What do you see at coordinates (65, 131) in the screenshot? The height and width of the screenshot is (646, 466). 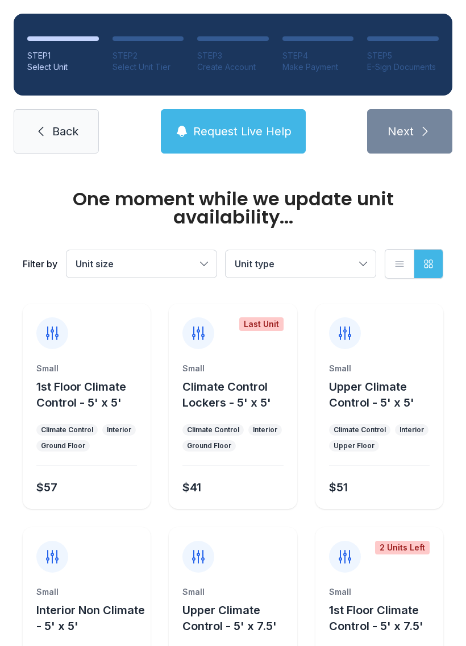 I see `span: Back` at bounding box center [65, 131].